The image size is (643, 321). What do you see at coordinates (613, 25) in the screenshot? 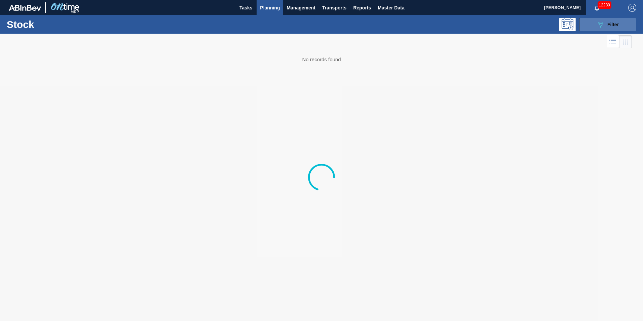
I see `span: Filter` at bounding box center [613, 25].